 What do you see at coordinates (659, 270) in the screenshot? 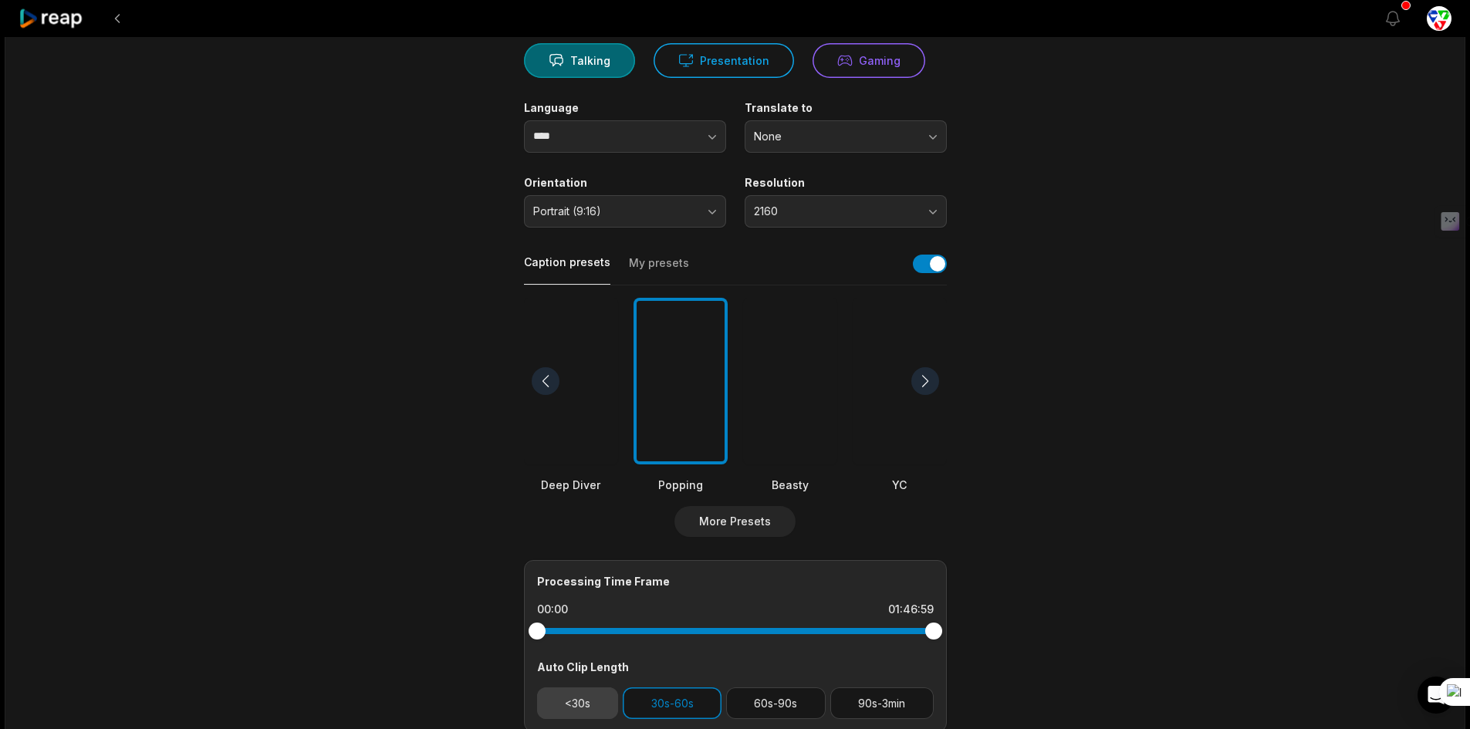
I see `button: My presets` at bounding box center [659, 270].